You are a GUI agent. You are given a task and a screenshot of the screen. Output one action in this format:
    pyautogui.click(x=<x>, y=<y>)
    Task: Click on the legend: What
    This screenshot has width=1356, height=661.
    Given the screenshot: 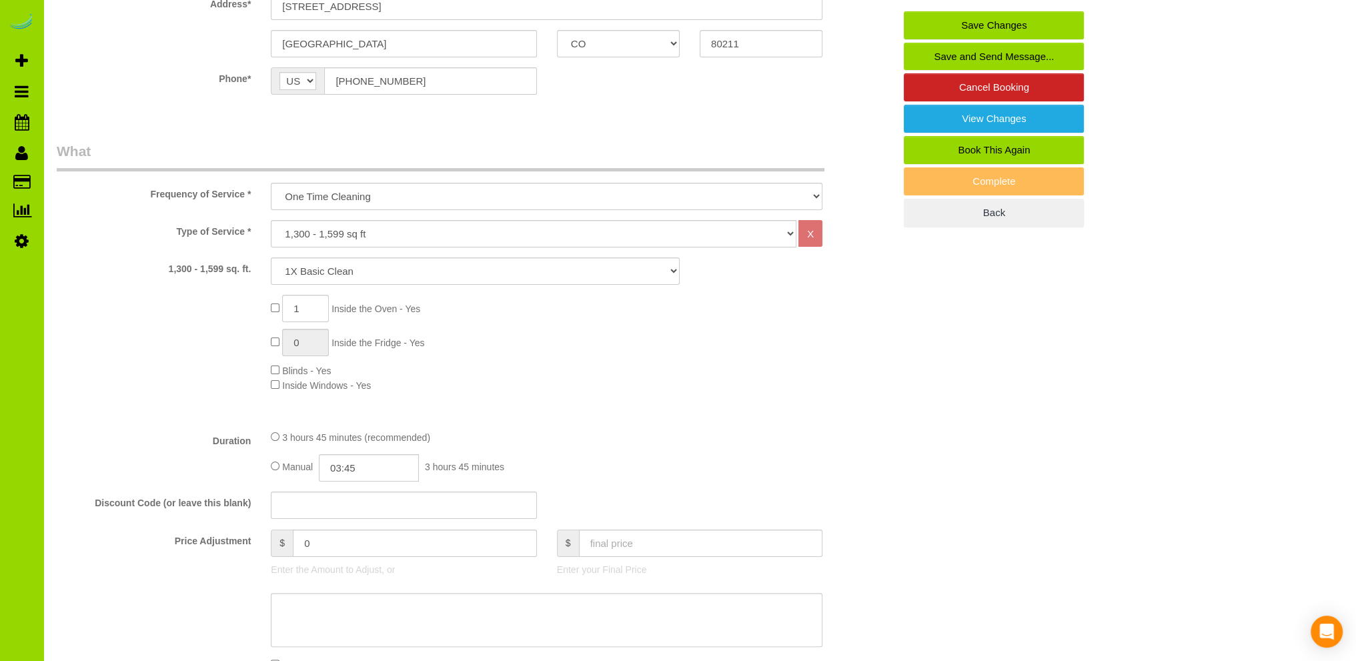 What is the action you would take?
    pyautogui.click(x=440, y=156)
    